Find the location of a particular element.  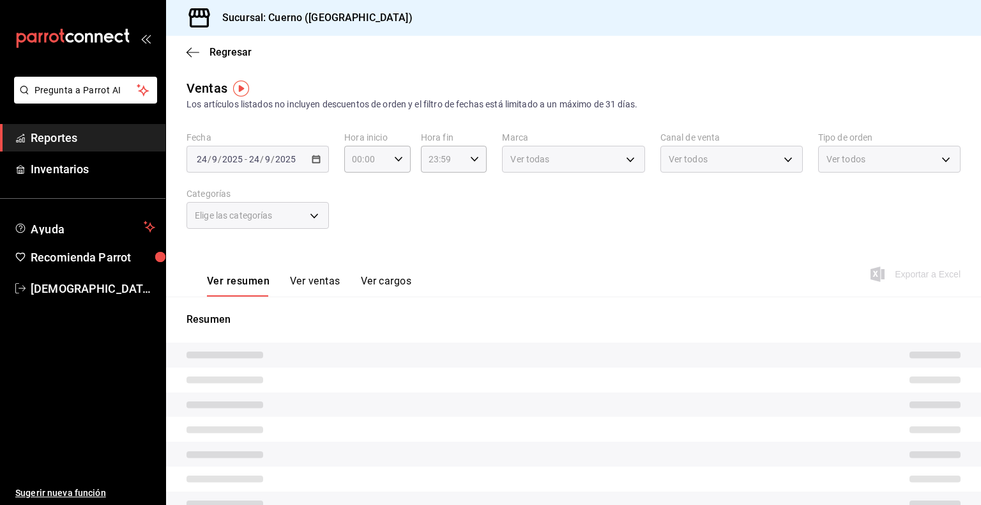

label: Canal de venta is located at coordinates (731, 137).